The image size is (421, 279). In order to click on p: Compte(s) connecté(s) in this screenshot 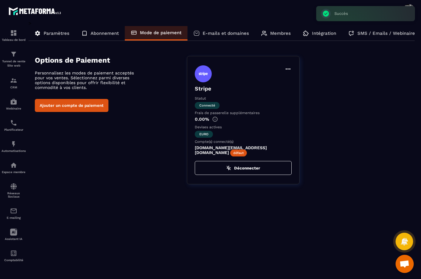, I will do `click(243, 142)`.